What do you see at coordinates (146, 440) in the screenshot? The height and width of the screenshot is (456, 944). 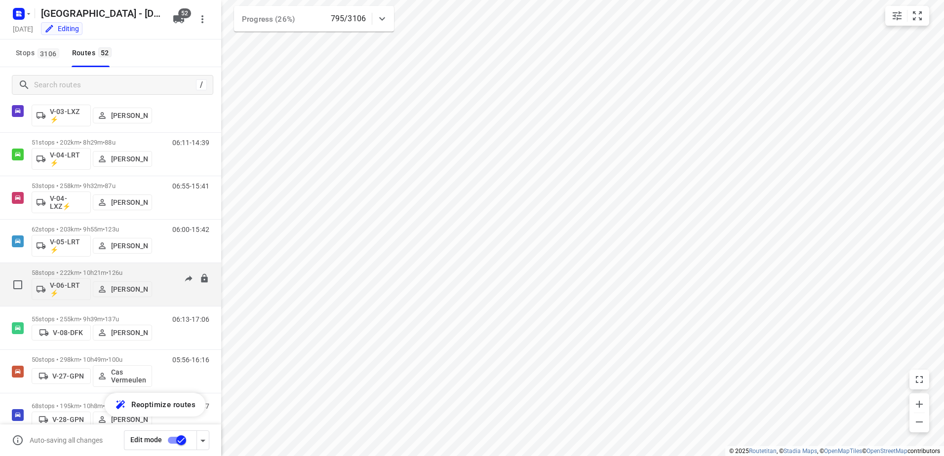 I see `span: Edit mode` at bounding box center [146, 440].